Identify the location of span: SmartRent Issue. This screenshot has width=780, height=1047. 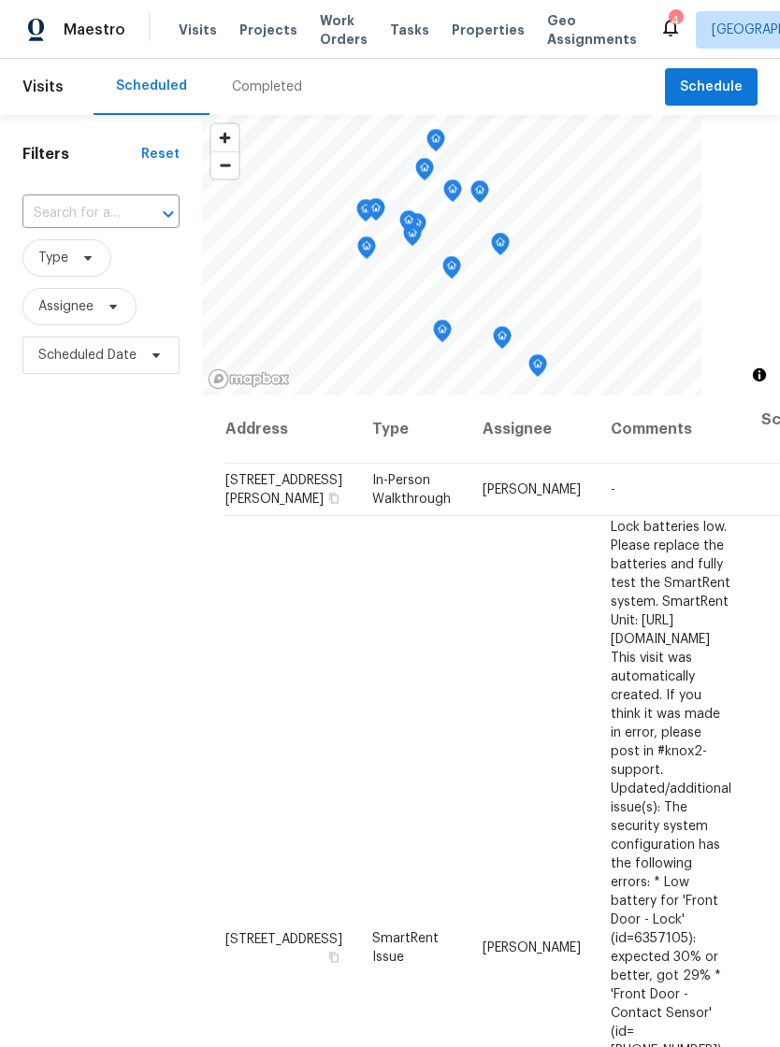
(405, 947).